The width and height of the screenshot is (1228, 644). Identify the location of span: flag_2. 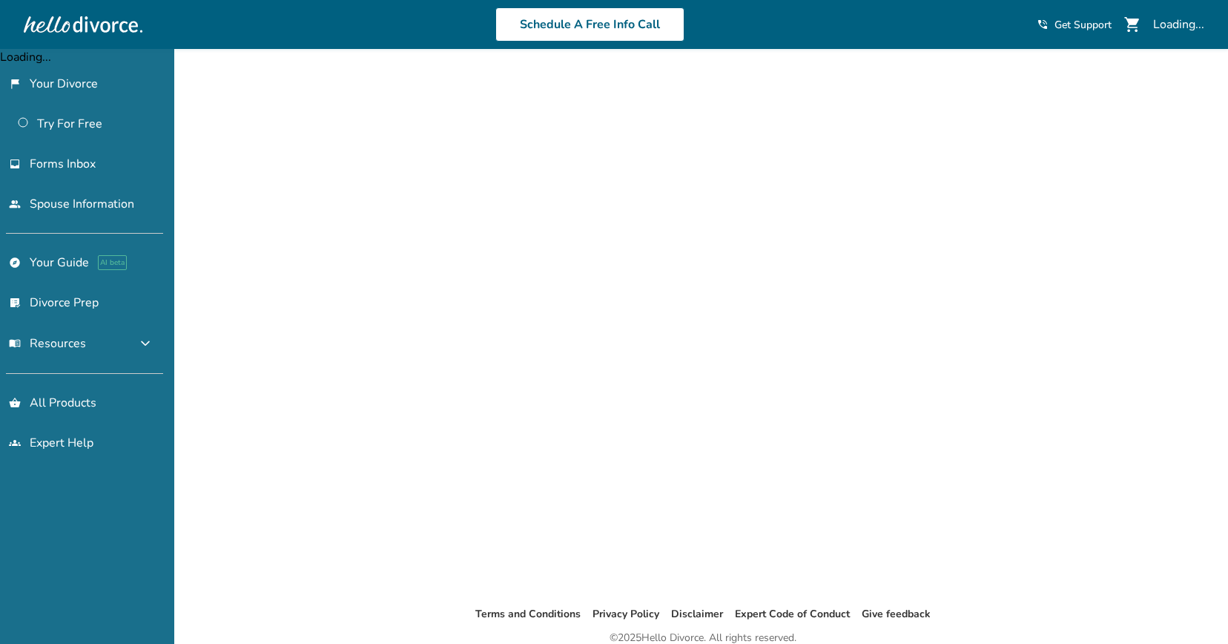
(15, 84).